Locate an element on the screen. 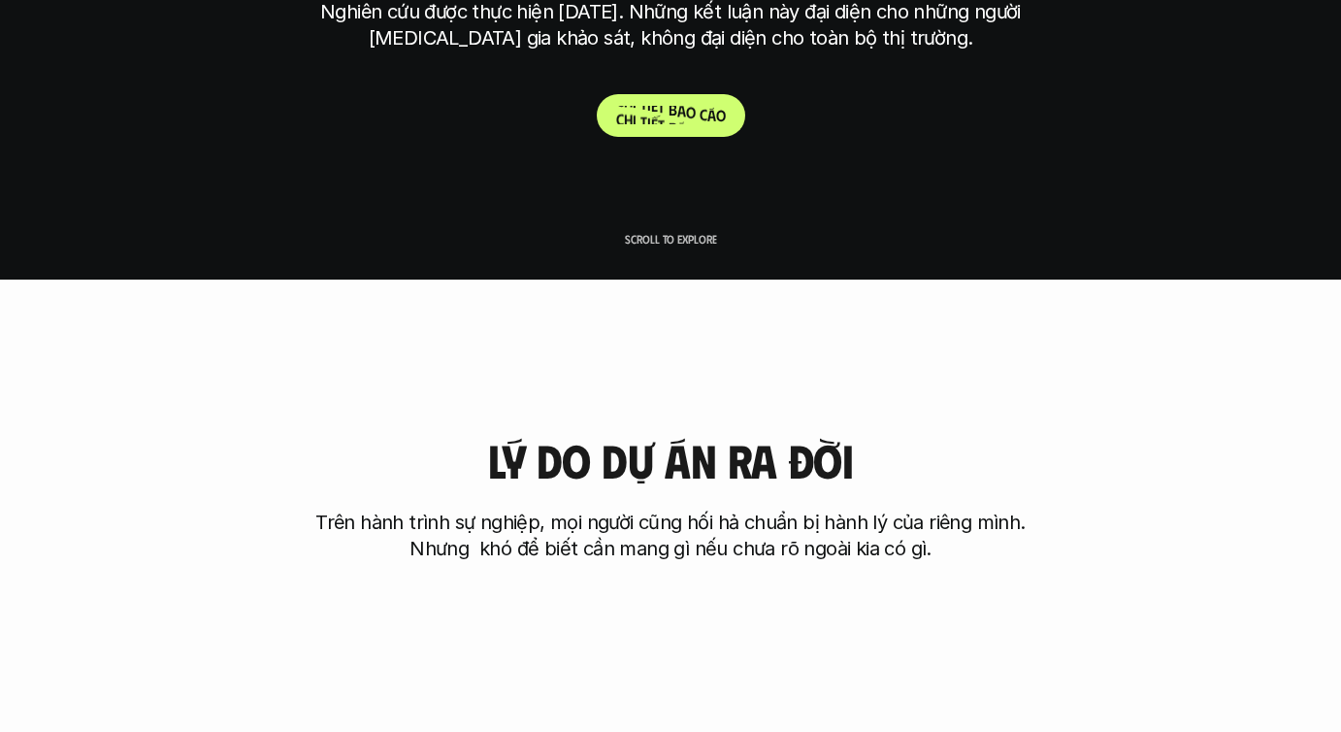 Image resolution: width=1341 pixels, height=732 pixels. p: Trên hành trình sự nghiệp, mọi người cũng hối hả chuẩn bị hành lý của riêng mình. Nhưng khó để bi... is located at coordinates (671, 536).